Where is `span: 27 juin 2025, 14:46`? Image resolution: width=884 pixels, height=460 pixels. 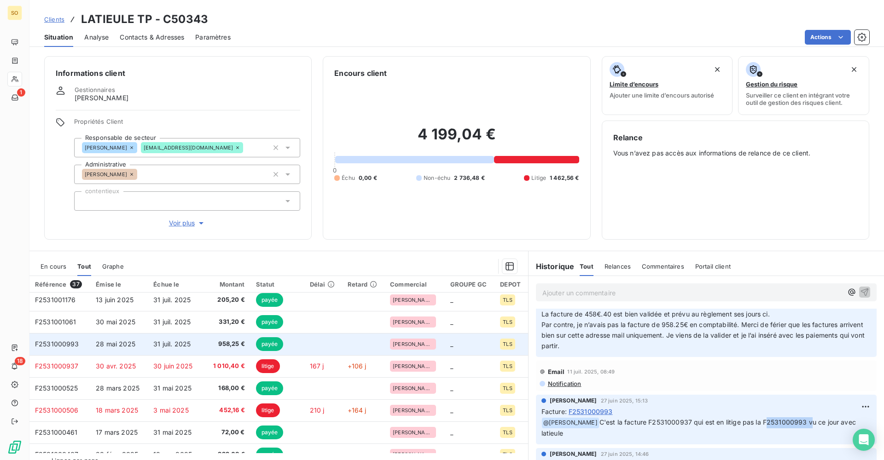 span: 27 juin 2025, 14:46 is located at coordinates (625, 454).